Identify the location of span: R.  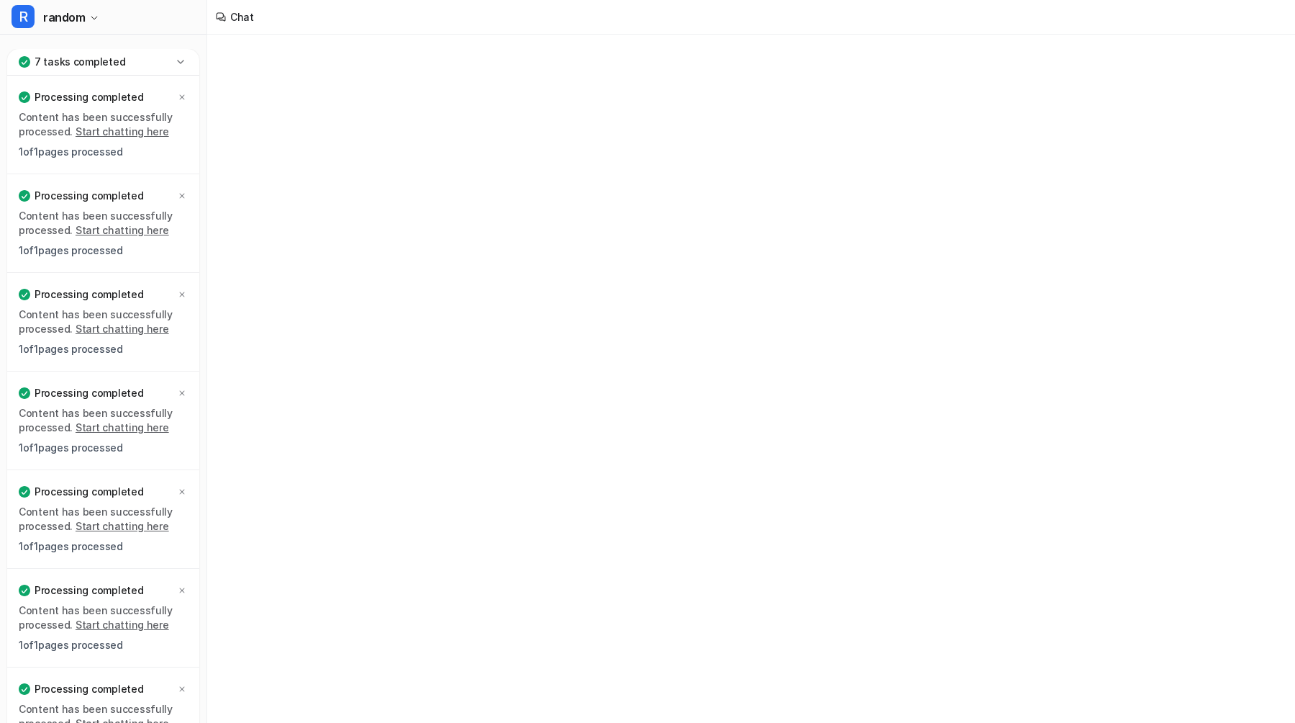
(23, 17).